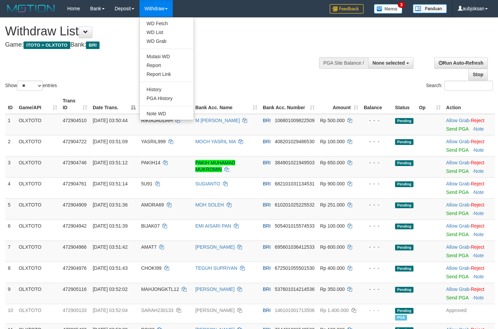 Image resolution: width=498 pixels, height=329 pixels. What do you see at coordinates (167, 32) in the screenshot?
I see `a: WD List` at bounding box center [167, 32].